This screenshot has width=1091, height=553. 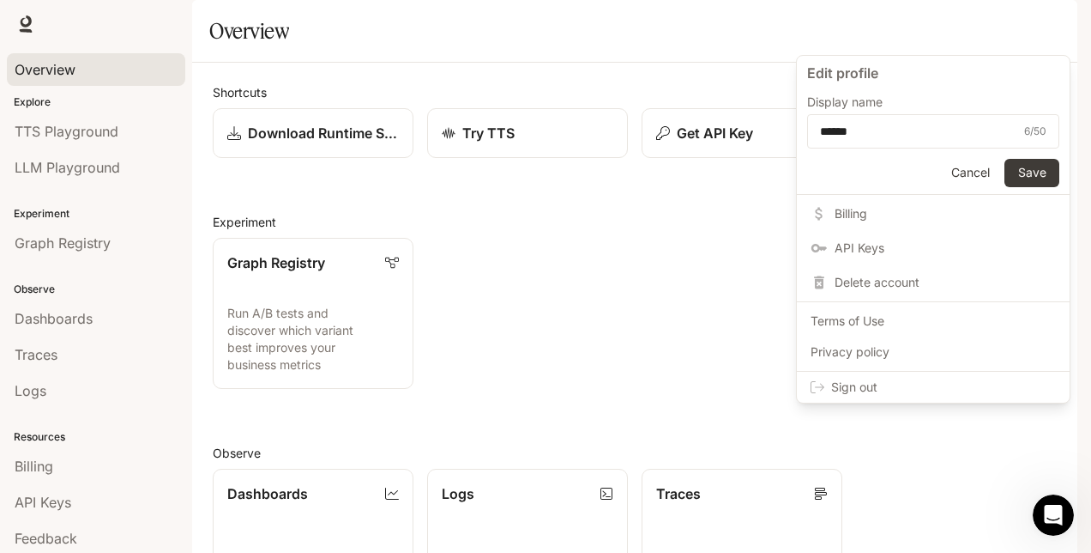 What do you see at coordinates (934, 352) in the screenshot?
I see `a: Privacy policy` at bounding box center [934, 352].